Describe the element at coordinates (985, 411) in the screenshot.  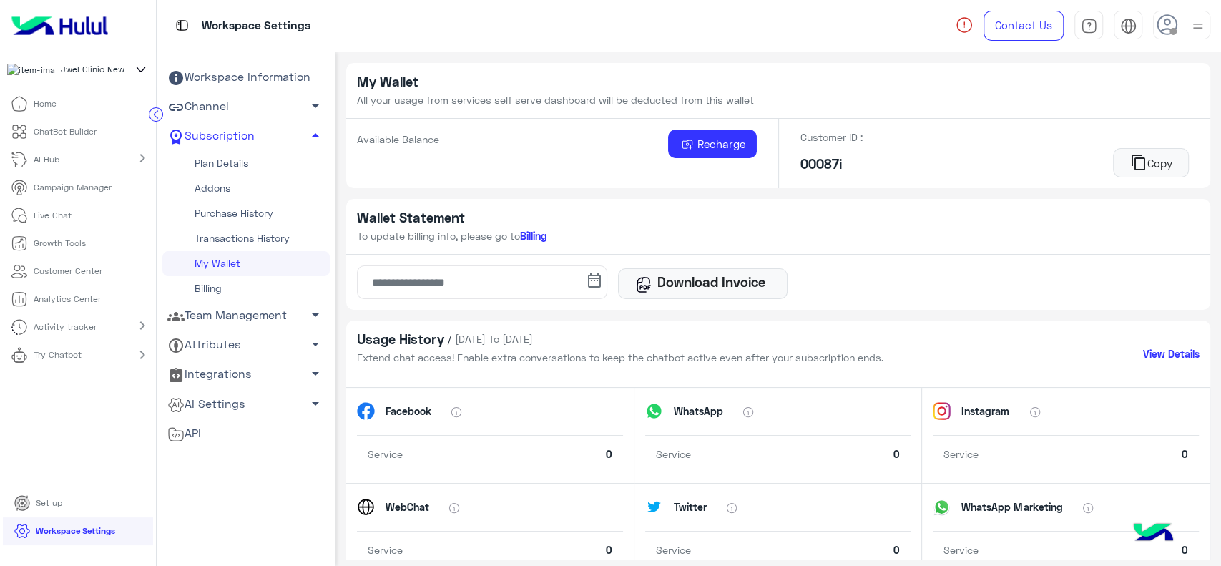
I see `span: Instagram` at that location.